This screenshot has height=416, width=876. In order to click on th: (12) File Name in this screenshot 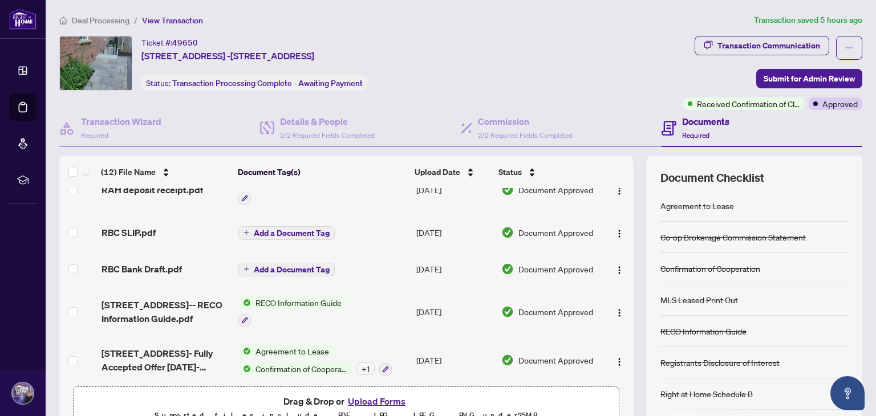, I will do `click(165, 172)`.